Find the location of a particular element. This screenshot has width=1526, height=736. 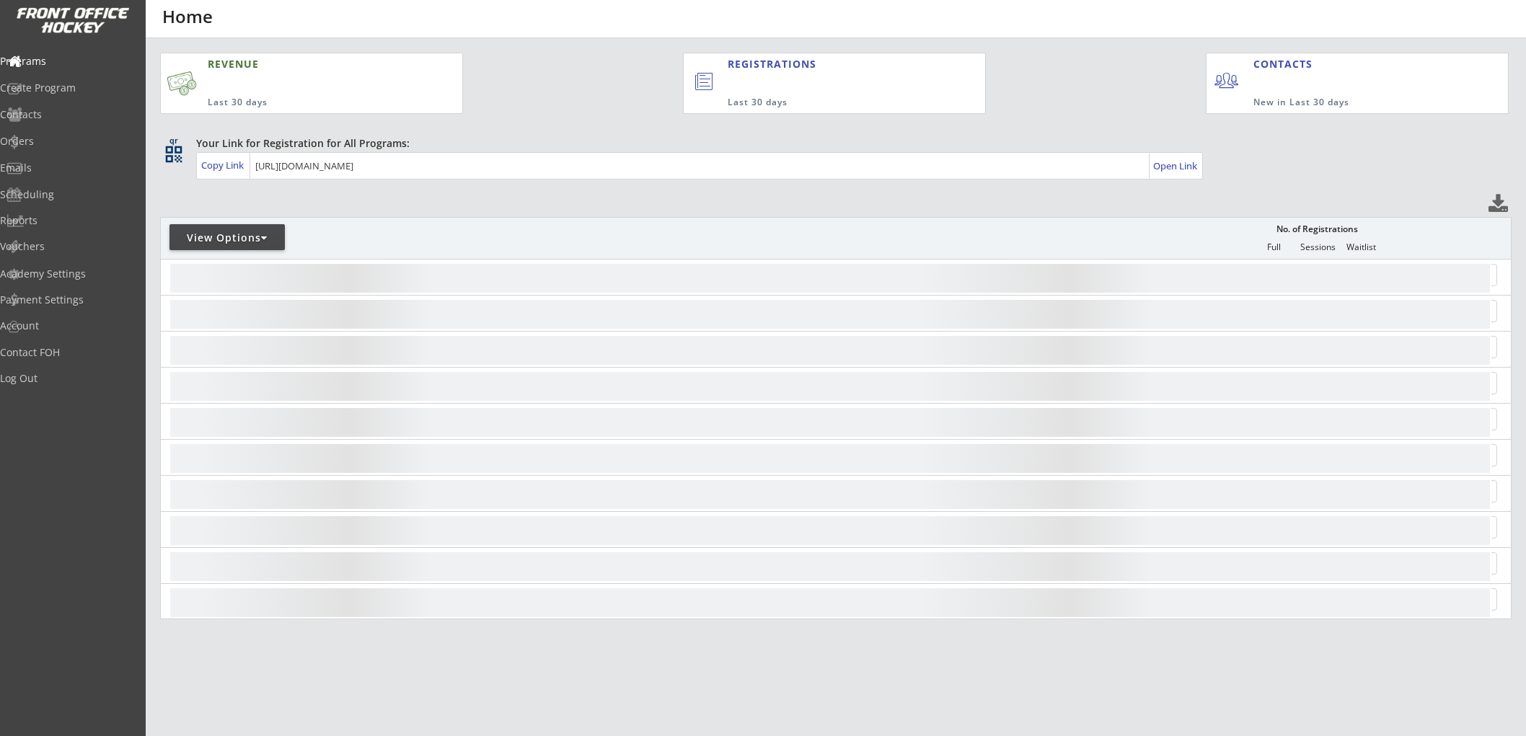

div: Copy Link is located at coordinates (224, 165).